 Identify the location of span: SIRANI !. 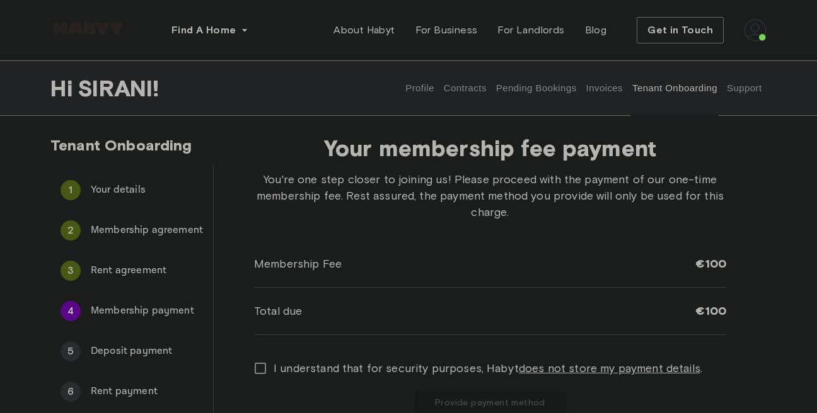
(118, 88).